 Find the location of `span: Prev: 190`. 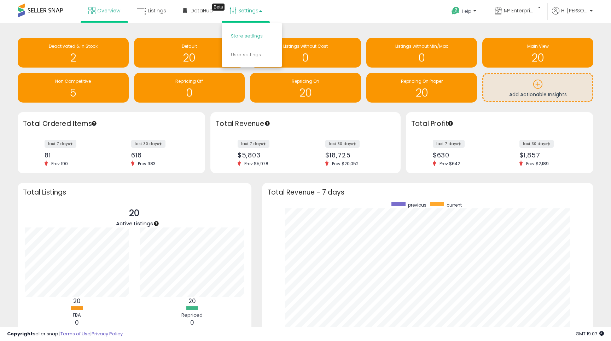

span: Prev: 190 is located at coordinates (59, 163).